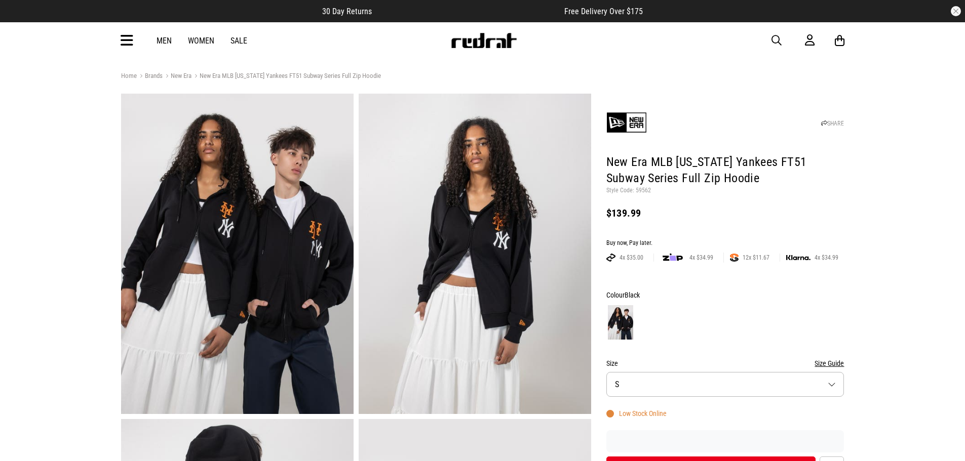 The width and height of the screenshot is (965, 461). I want to click on img: zip, so click(673, 258).